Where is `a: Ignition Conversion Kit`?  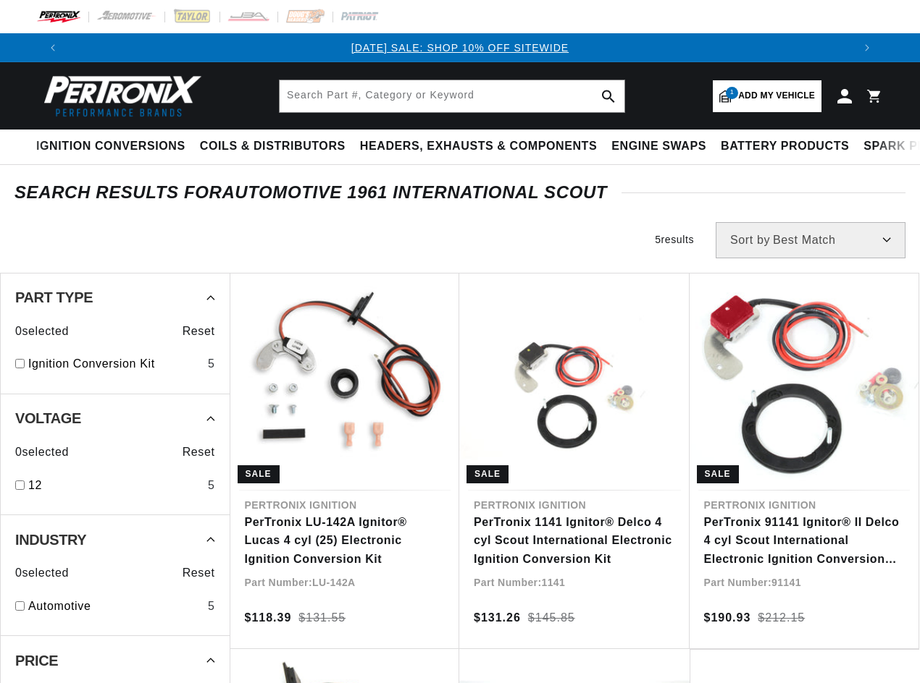
a: Ignition Conversion Kit is located at coordinates (115, 364).